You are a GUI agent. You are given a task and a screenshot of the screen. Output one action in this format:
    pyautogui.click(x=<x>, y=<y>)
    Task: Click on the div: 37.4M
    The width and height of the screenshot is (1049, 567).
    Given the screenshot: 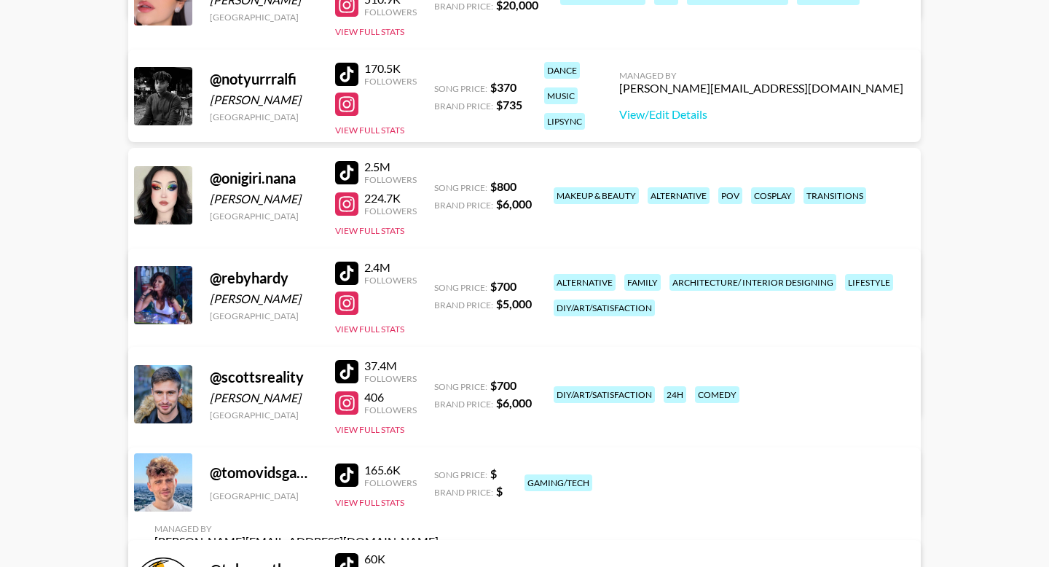 What is the action you would take?
    pyautogui.click(x=391, y=366)
    